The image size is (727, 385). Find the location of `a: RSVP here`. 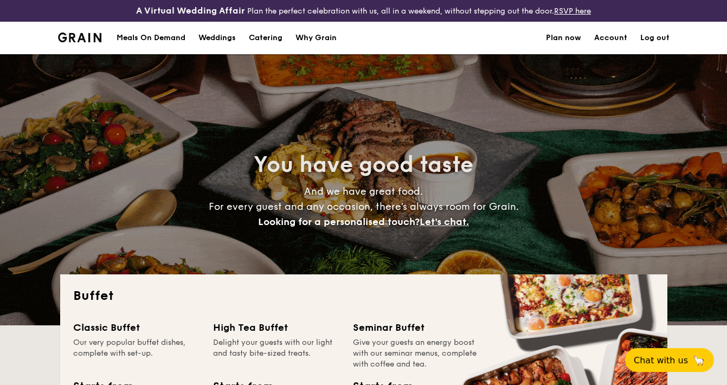

a: RSVP here is located at coordinates (572, 11).